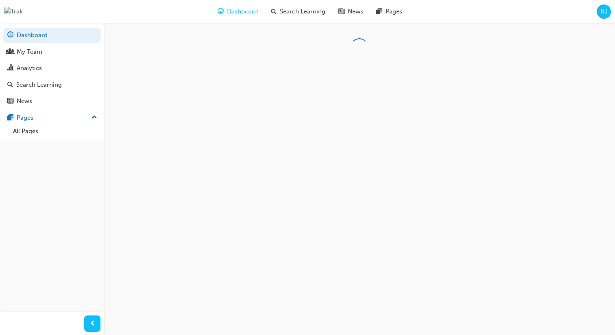 The image size is (615, 335). Describe the element at coordinates (604, 11) in the screenshot. I see `span: RJ` at that location.